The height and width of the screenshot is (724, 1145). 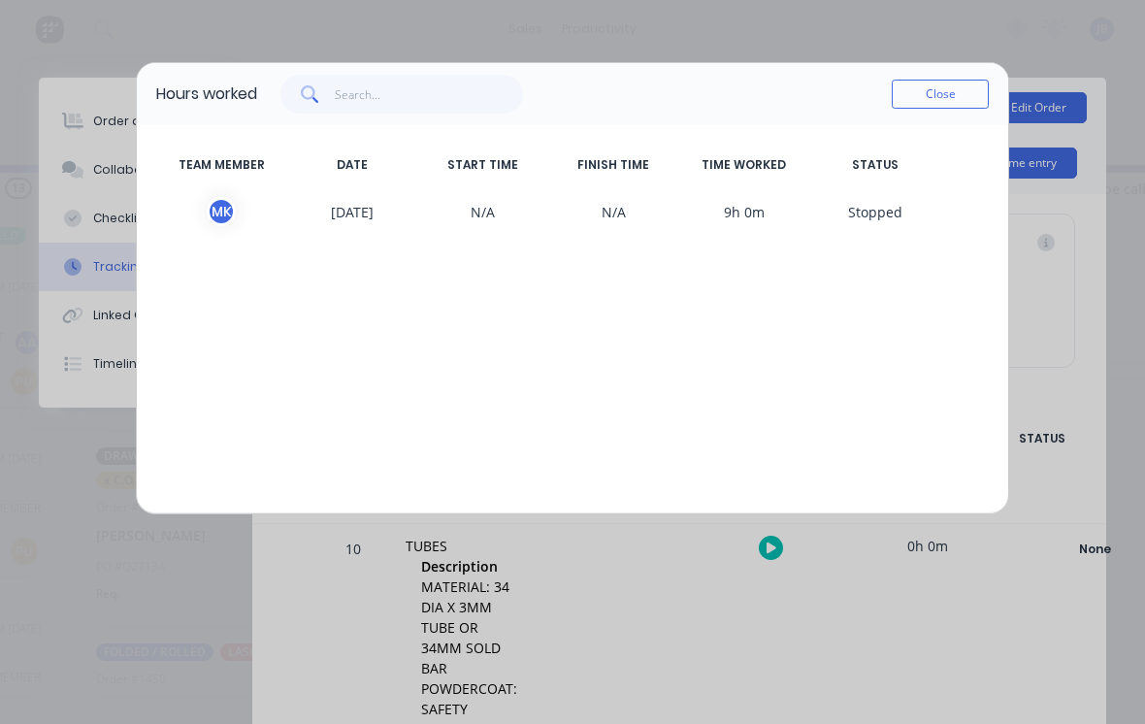 I want to click on div: M K, so click(x=221, y=211).